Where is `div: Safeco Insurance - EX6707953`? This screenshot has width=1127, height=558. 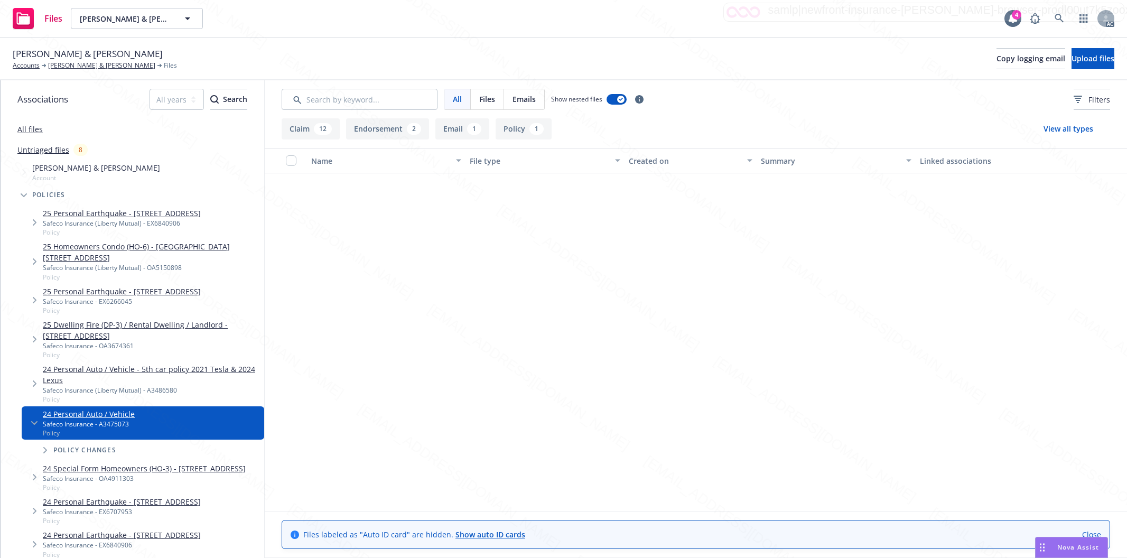
div: Safeco Insurance - EX6707953 is located at coordinates (122, 512).